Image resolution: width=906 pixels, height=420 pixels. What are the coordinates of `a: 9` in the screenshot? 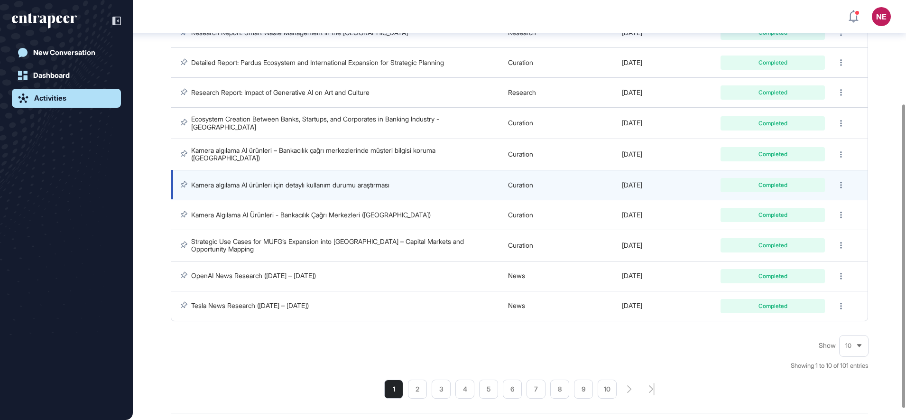 It's located at (583, 389).